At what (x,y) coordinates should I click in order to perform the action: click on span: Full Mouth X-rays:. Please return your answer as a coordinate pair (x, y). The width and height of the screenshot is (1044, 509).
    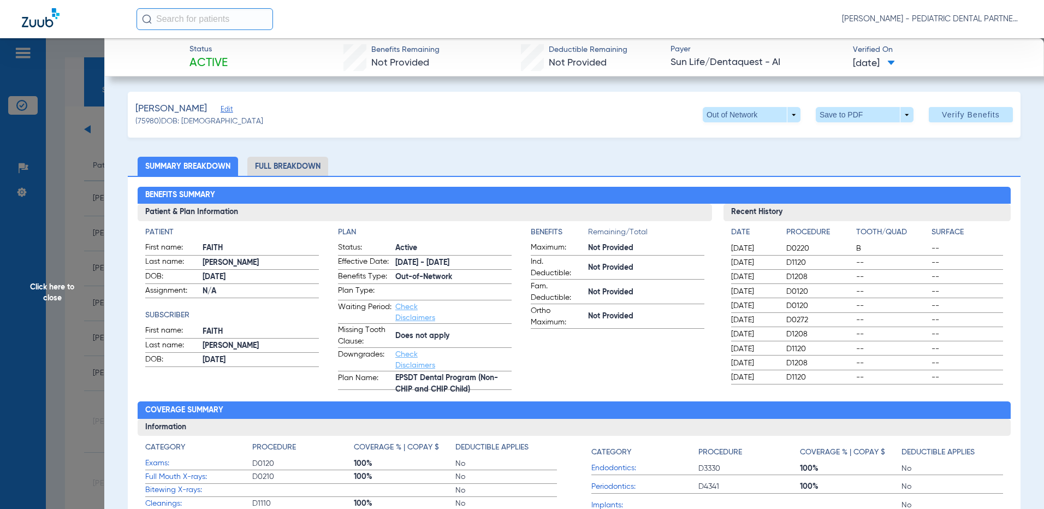
    Looking at the image, I should click on (199, 477).